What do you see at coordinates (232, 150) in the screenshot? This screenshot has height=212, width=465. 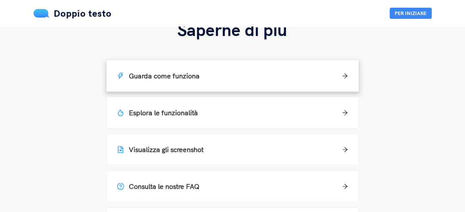 I see `a: Visualizza gli screenshot` at bounding box center [232, 150].